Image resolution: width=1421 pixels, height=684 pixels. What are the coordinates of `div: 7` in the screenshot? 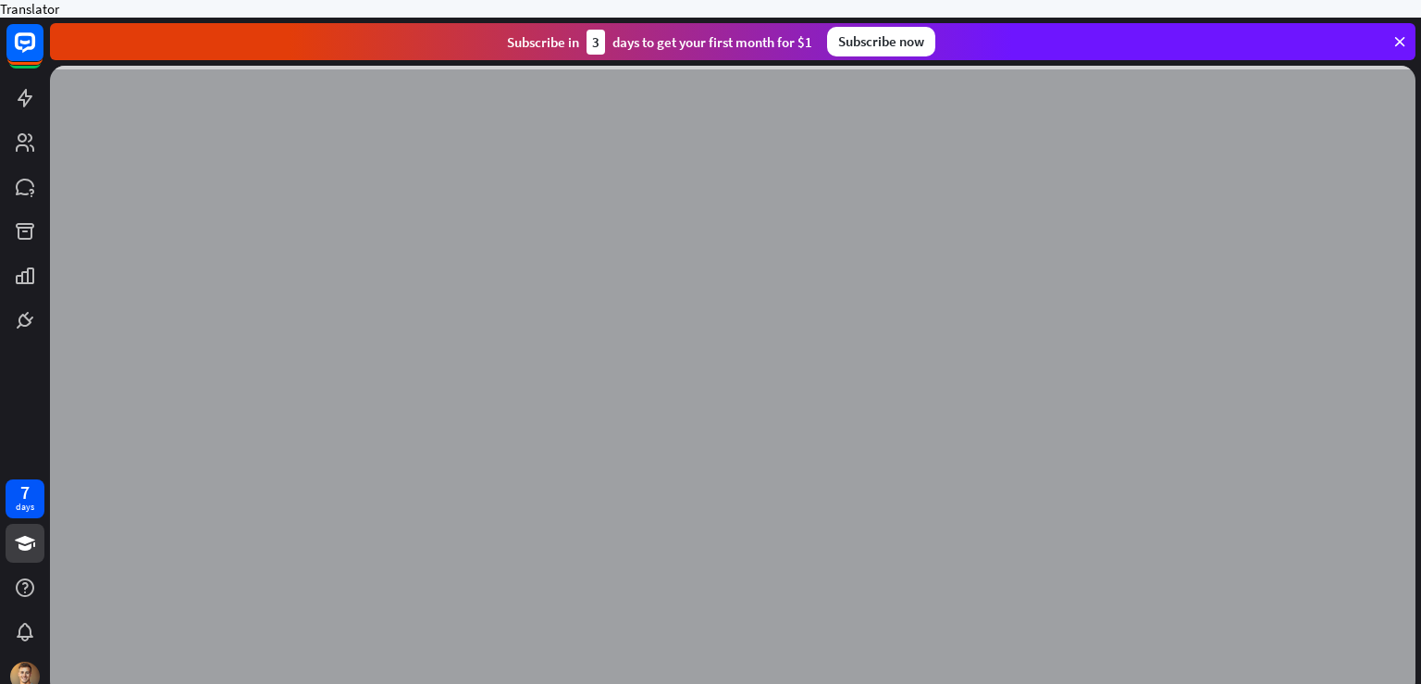 It's located at (25, 492).